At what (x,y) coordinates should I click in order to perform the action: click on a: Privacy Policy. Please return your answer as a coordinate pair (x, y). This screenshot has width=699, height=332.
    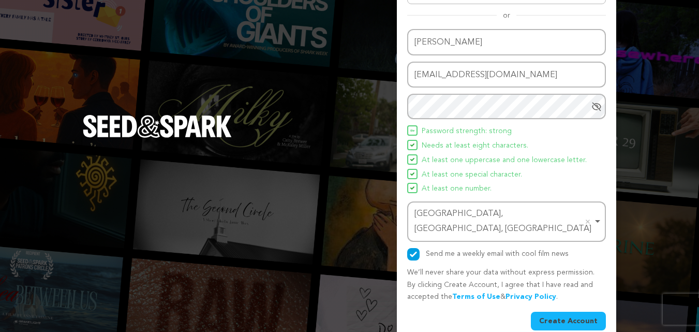
    Looking at the image, I should click on (531, 296).